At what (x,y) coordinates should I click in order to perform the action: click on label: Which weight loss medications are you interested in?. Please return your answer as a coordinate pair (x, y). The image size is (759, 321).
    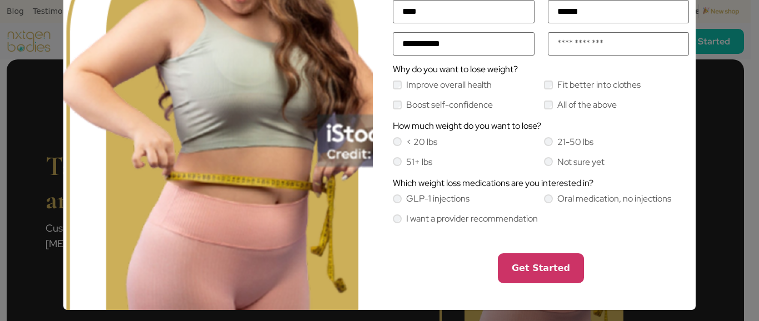
    Looking at the image, I should click on (493, 183).